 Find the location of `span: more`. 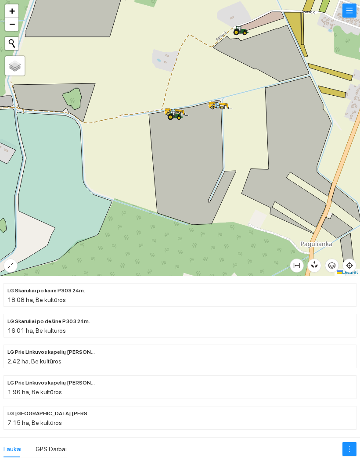

span: more is located at coordinates (349, 449).